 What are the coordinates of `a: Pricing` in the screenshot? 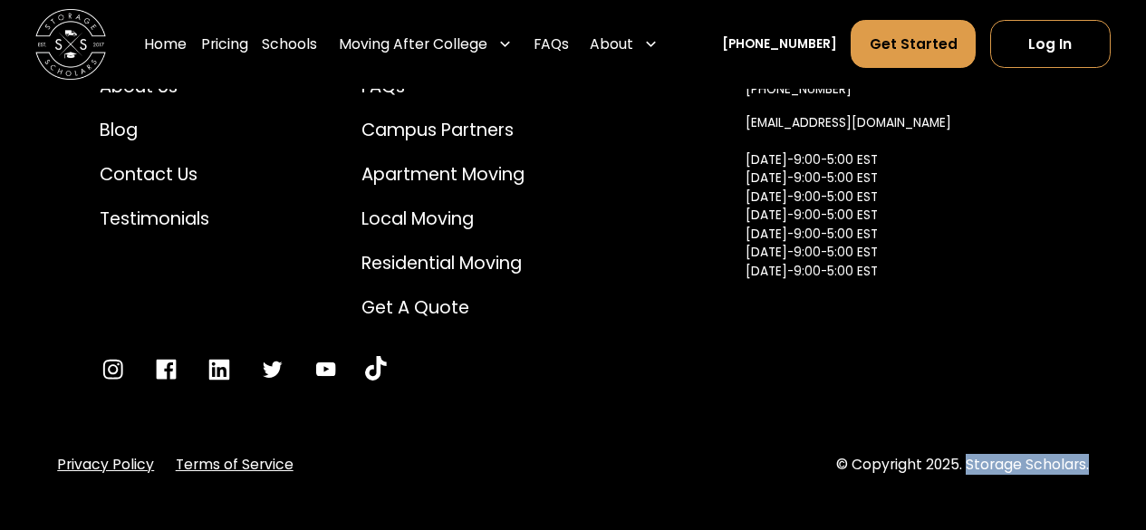 It's located at (225, 44).